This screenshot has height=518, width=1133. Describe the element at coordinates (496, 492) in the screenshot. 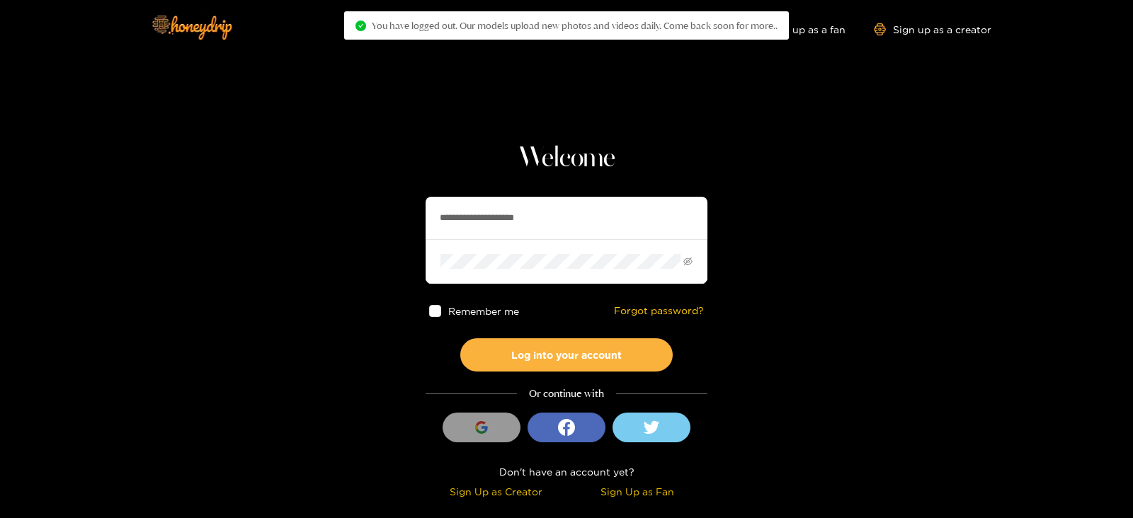

I see `div: Sign Up as Creator` at that location.